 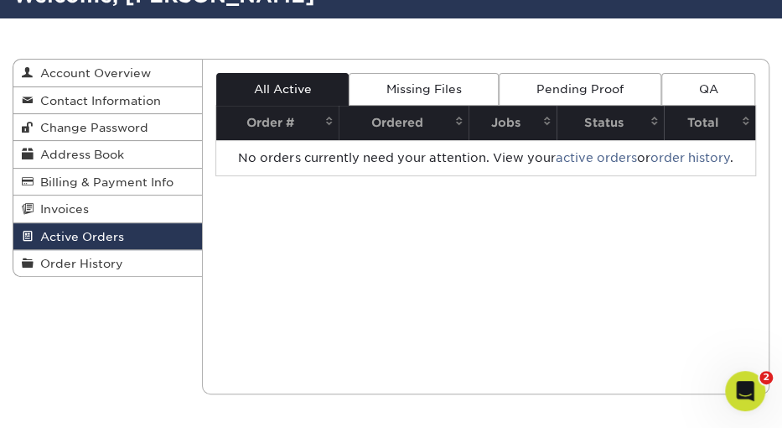 What do you see at coordinates (92, 73) in the screenshot?
I see `span: Account Overview` at bounding box center [92, 73].